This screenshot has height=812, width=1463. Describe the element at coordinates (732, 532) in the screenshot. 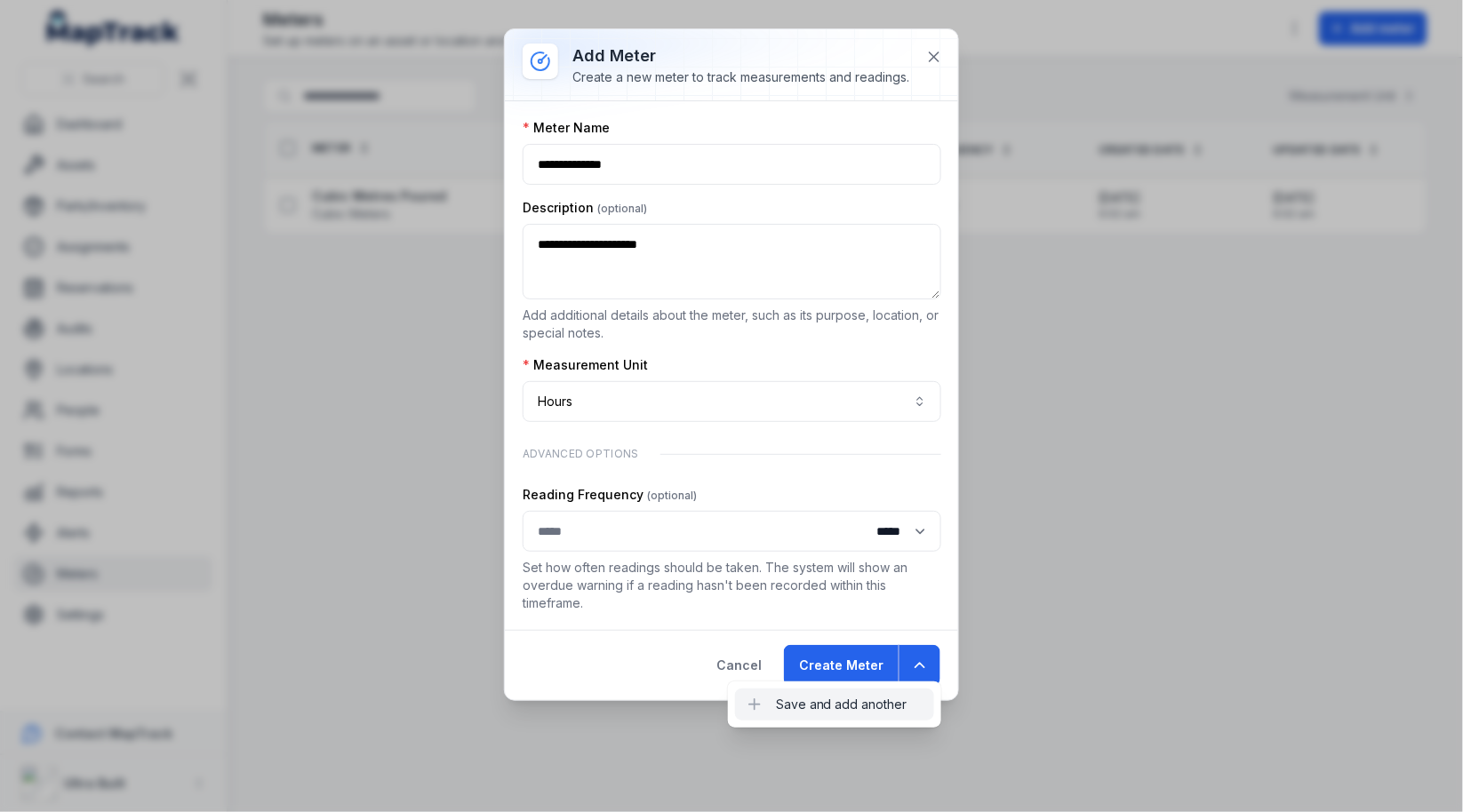

I see `input: :rc9:-form-item-label` at that location.